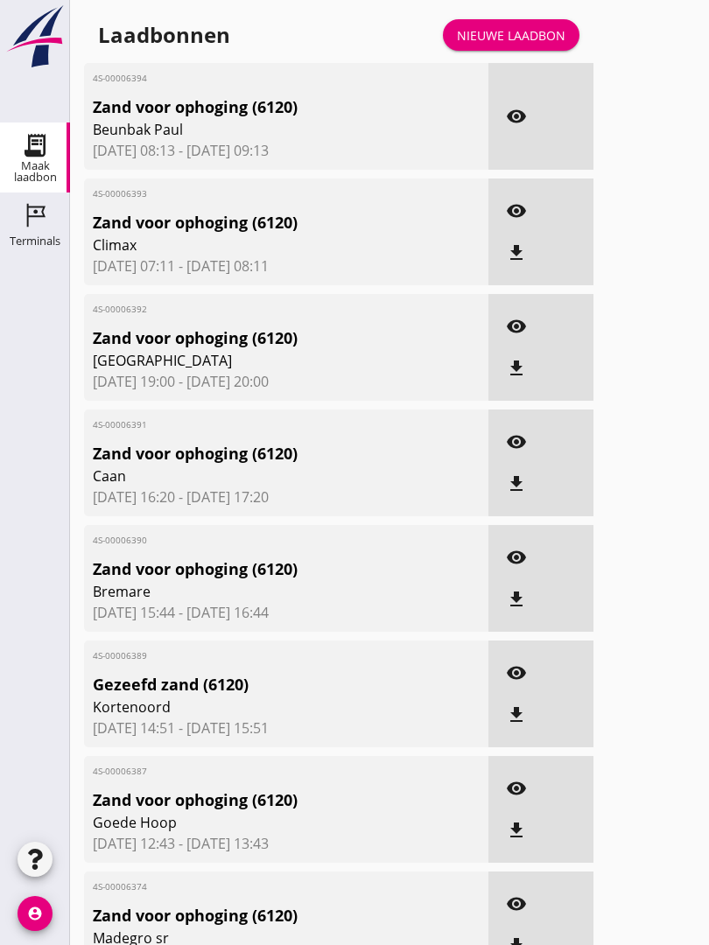  What do you see at coordinates (254, 309) in the screenshot?
I see `span: 4S-00006392` at bounding box center [254, 309].